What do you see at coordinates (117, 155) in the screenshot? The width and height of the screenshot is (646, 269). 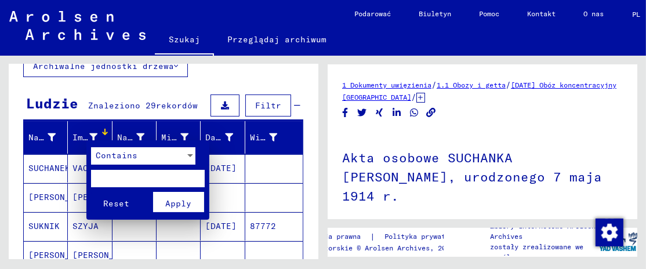 I see `span: Contains` at bounding box center [117, 155].